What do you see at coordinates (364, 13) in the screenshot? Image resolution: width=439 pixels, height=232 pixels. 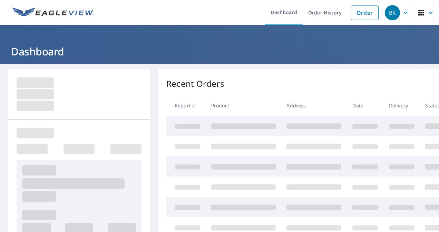 I see `a: Order` at bounding box center [364, 13].